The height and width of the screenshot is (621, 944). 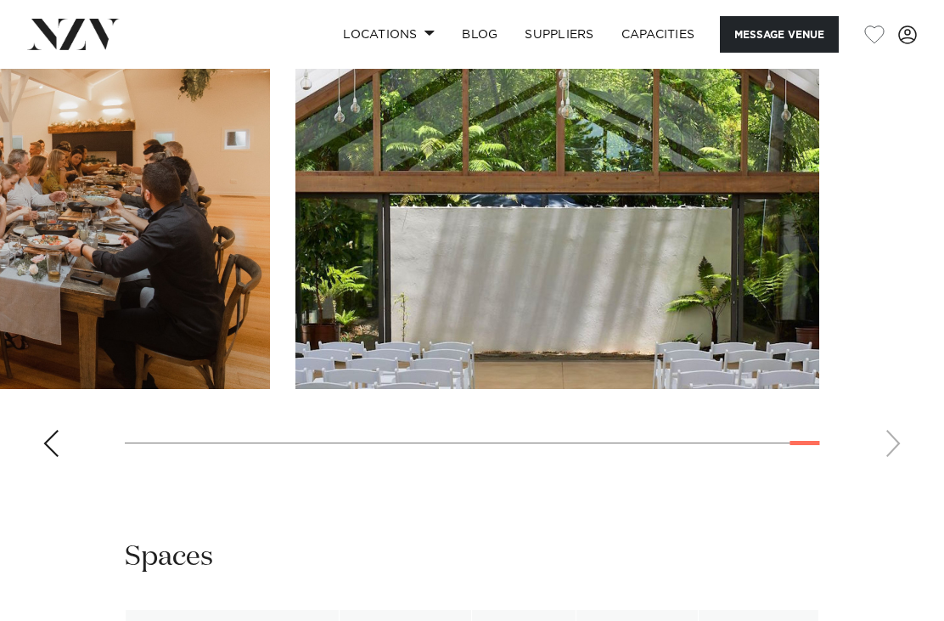 What do you see at coordinates (480, 34) in the screenshot?
I see `a: BLOG` at bounding box center [480, 34].